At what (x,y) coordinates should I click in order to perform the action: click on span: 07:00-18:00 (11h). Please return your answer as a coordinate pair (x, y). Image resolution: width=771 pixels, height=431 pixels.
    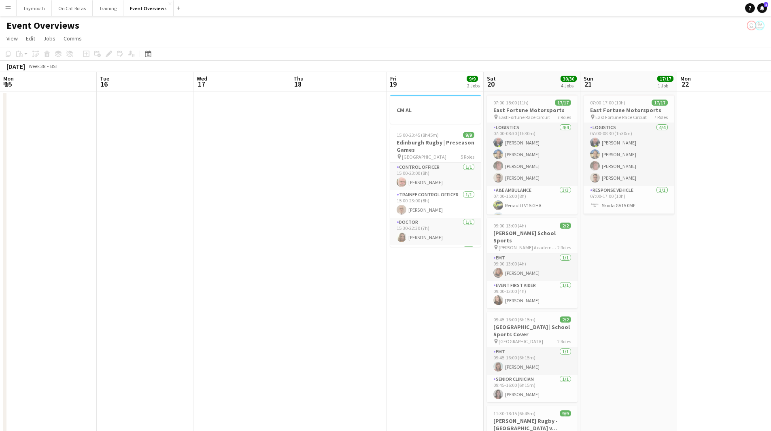
    Looking at the image, I should click on (511, 102).